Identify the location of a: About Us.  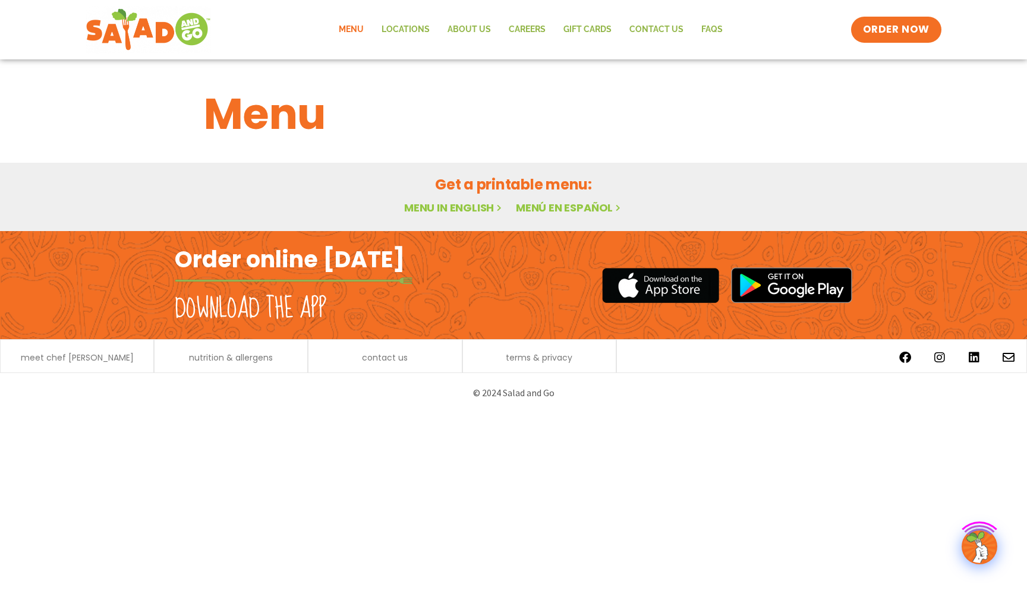
(469, 30).